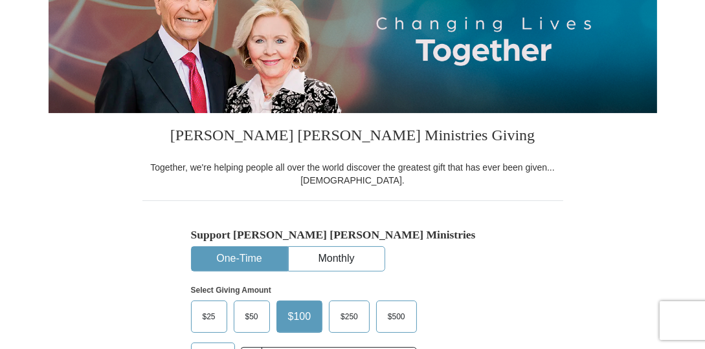 This screenshot has height=349, width=705. Describe the element at coordinates (209, 317) in the screenshot. I see `span: $25` at that location.